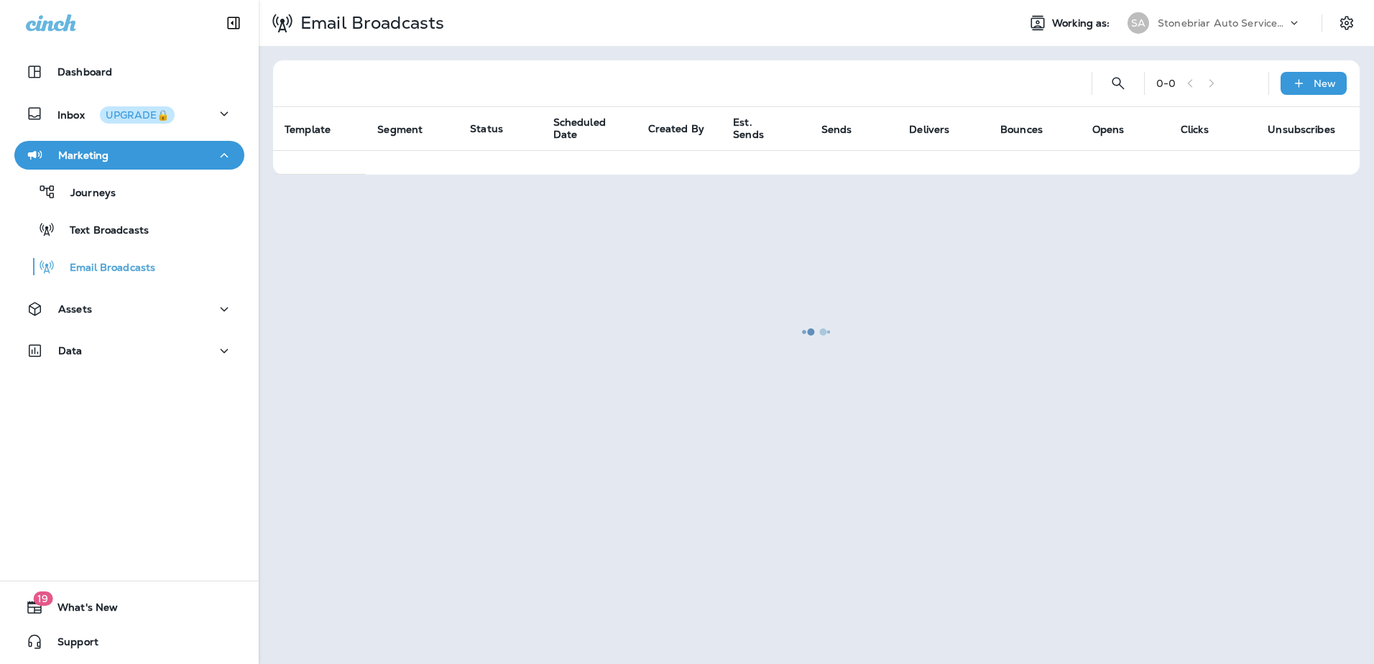 The height and width of the screenshot is (664, 1374). I want to click on p: Data, so click(70, 351).